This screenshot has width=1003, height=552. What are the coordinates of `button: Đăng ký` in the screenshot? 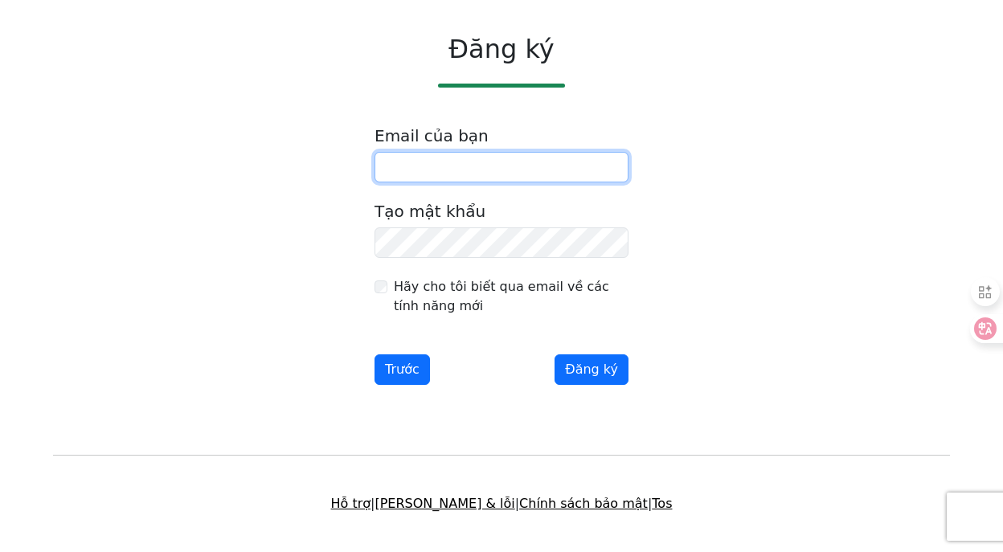 It's located at (592, 370).